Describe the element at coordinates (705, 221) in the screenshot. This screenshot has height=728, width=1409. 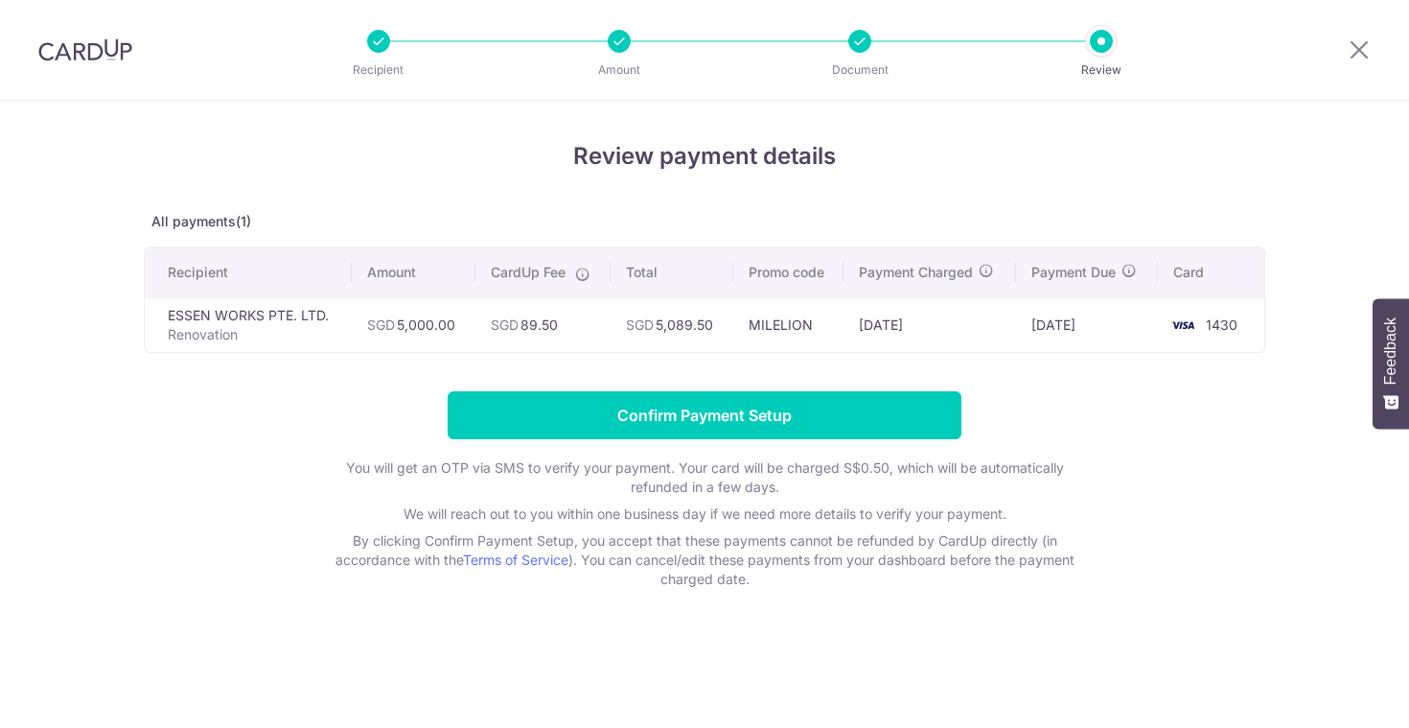
I see `p: All payments(1)` at that location.